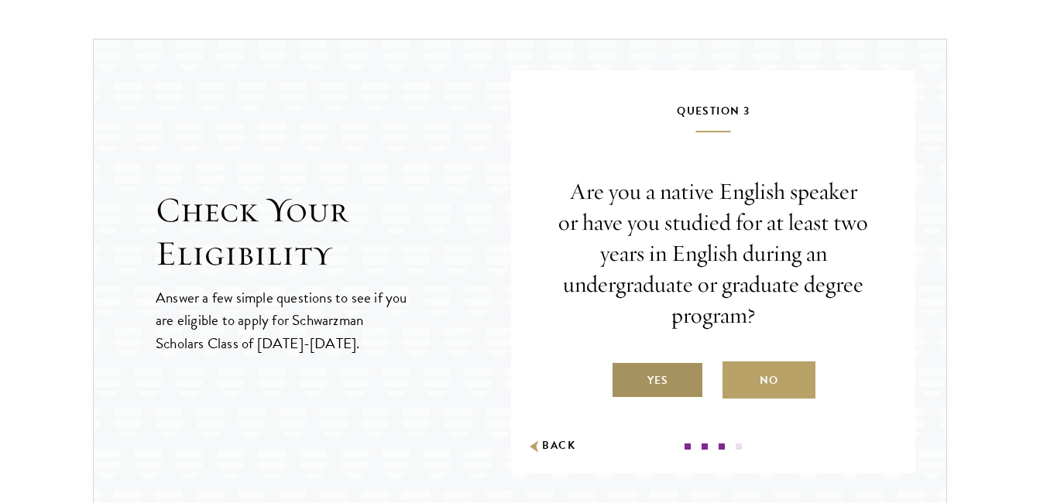 The width and height of the screenshot is (1040, 503). Describe the element at coordinates (769, 380) in the screenshot. I see `label: No` at that location.